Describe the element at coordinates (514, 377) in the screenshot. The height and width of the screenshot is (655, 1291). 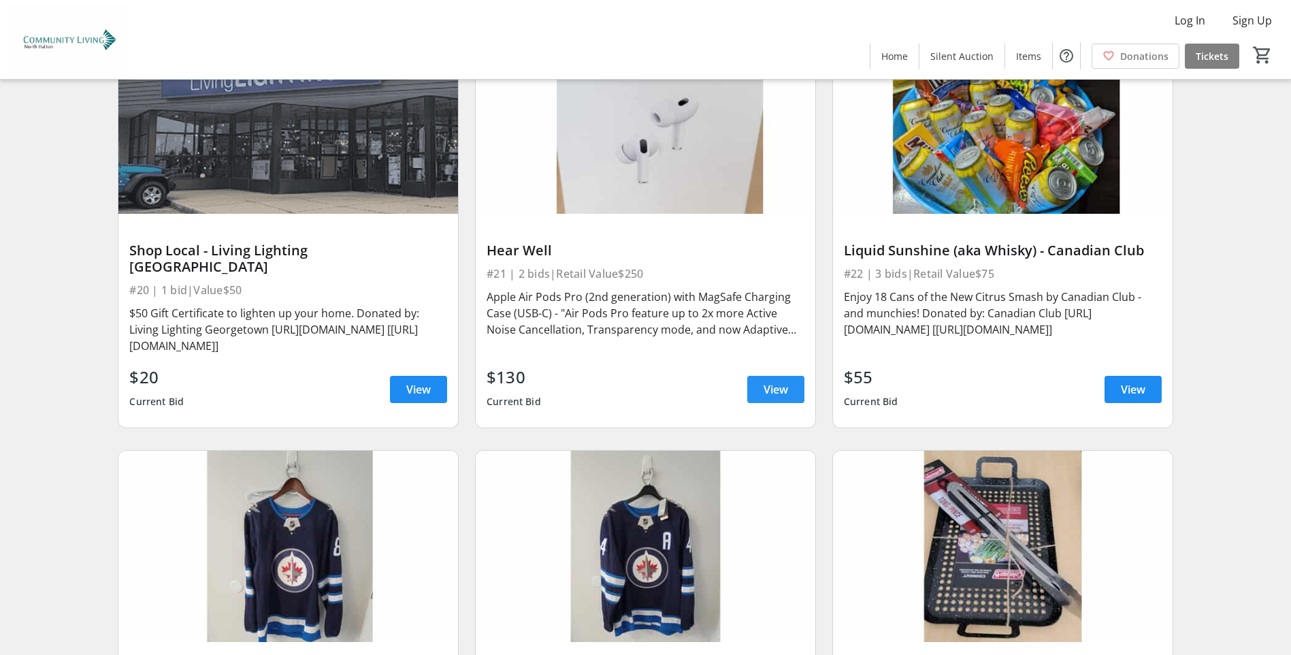
I see `div: $130` at that location.